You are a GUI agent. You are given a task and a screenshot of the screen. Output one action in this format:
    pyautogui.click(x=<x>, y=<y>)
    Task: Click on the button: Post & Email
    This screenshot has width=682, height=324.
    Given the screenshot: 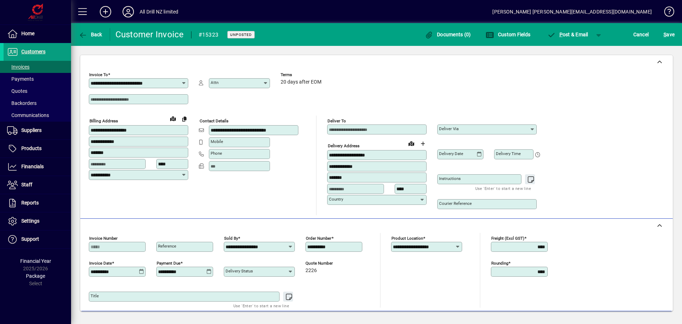 What is the action you would take?
    pyautogui.click(x=567, y=34)
    